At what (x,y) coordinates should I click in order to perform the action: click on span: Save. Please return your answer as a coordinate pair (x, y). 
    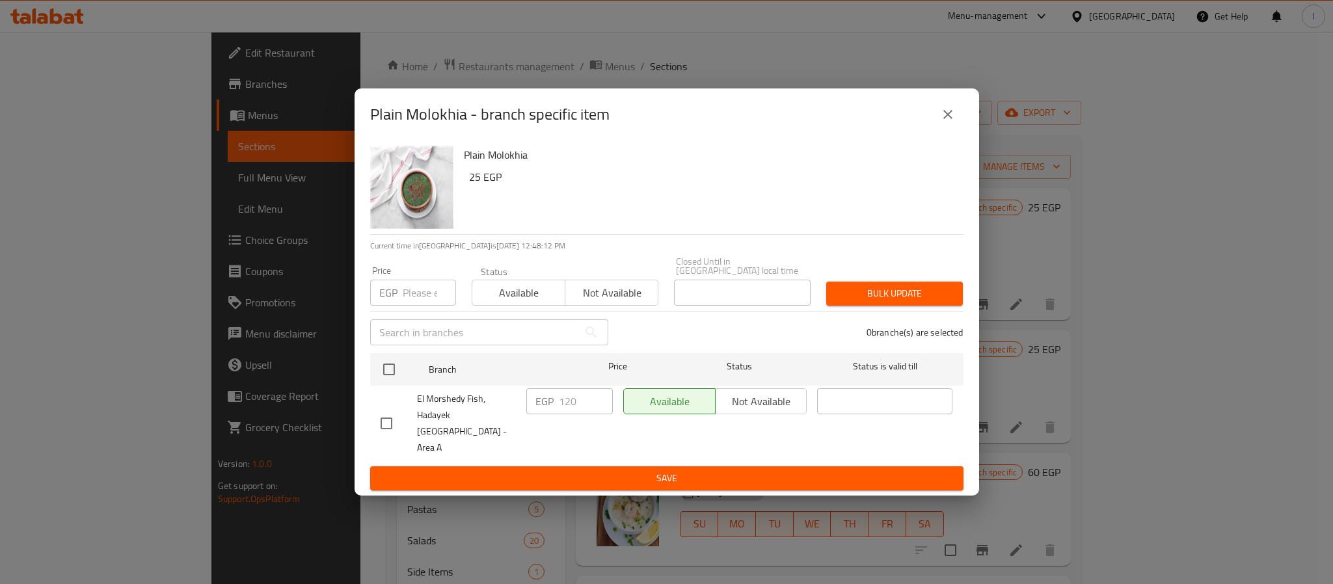
    Looking at the image, I should click on (667, 478).